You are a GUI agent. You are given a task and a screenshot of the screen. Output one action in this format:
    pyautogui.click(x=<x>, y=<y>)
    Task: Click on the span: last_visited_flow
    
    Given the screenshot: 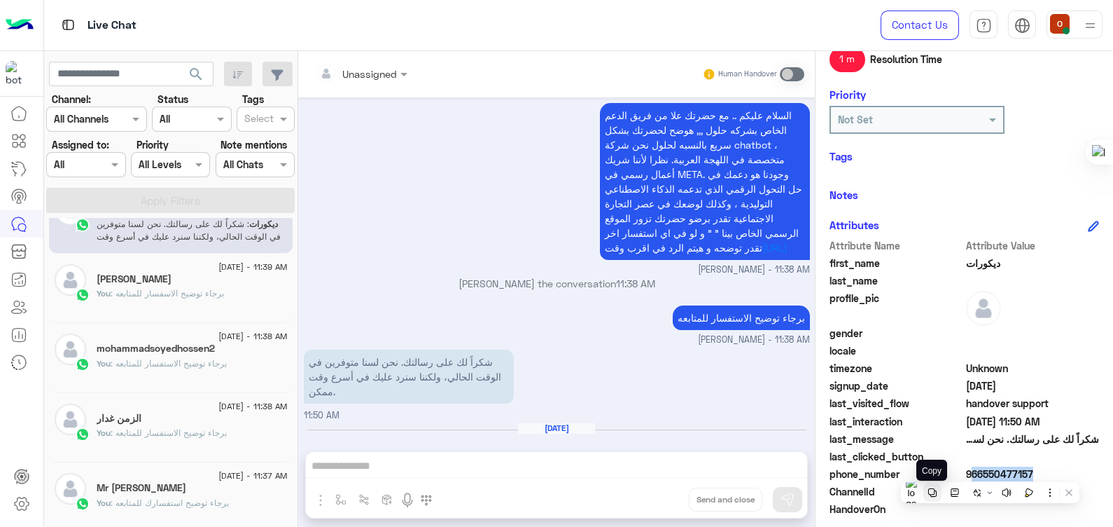 What is the action you would take?
    pyautogui.click(x=896, y=403)
    